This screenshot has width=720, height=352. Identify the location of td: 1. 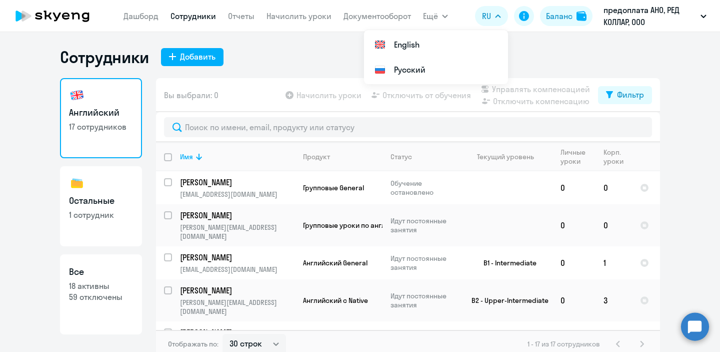
(614, 263).